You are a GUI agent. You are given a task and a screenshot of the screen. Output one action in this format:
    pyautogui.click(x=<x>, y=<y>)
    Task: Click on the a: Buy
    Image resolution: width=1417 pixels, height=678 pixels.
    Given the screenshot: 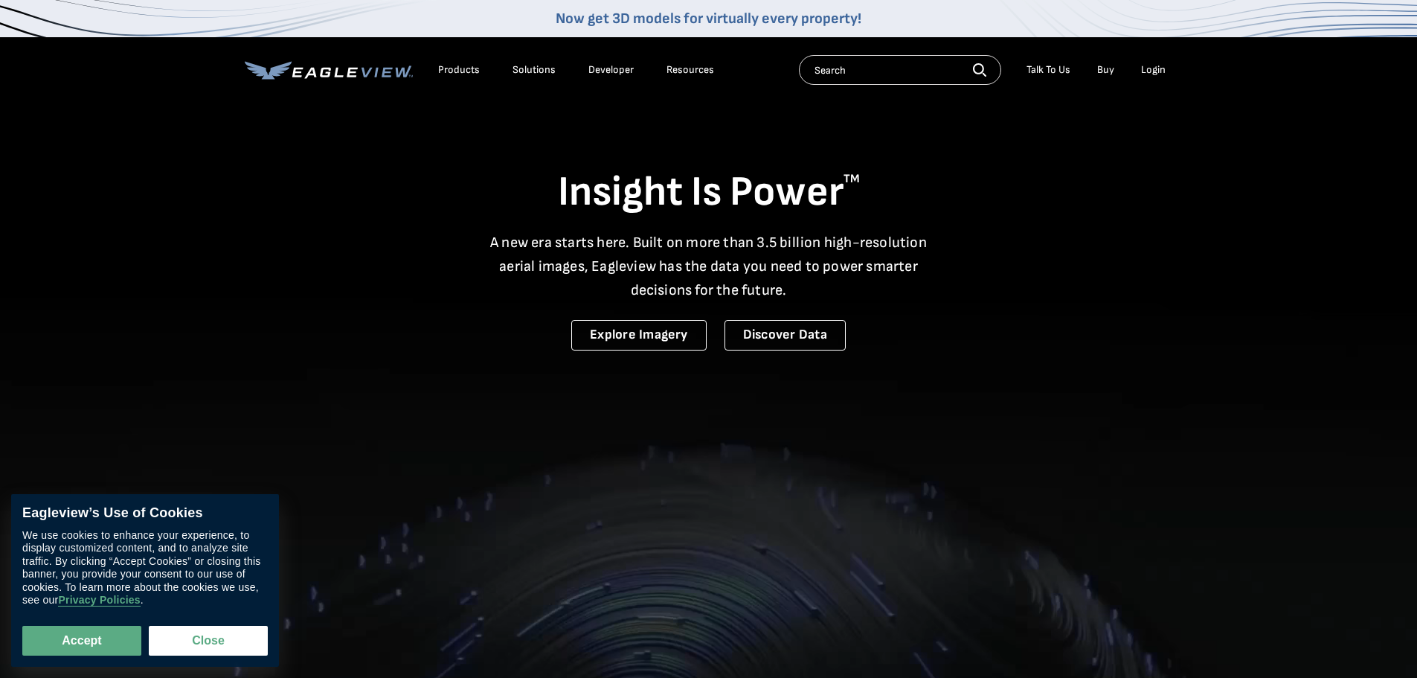 What is the action you would take?
    pyautogui.click(x=1105, y=70)
    